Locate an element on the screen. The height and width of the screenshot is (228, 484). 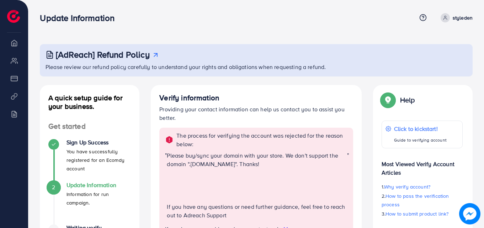
img: image is located at coordinates (469, 214).